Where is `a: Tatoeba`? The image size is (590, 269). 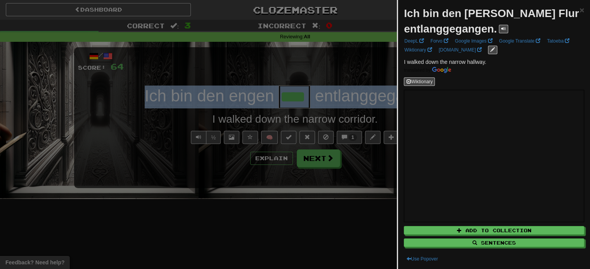 a: Tatoeba is located at coordinates (558, 41).